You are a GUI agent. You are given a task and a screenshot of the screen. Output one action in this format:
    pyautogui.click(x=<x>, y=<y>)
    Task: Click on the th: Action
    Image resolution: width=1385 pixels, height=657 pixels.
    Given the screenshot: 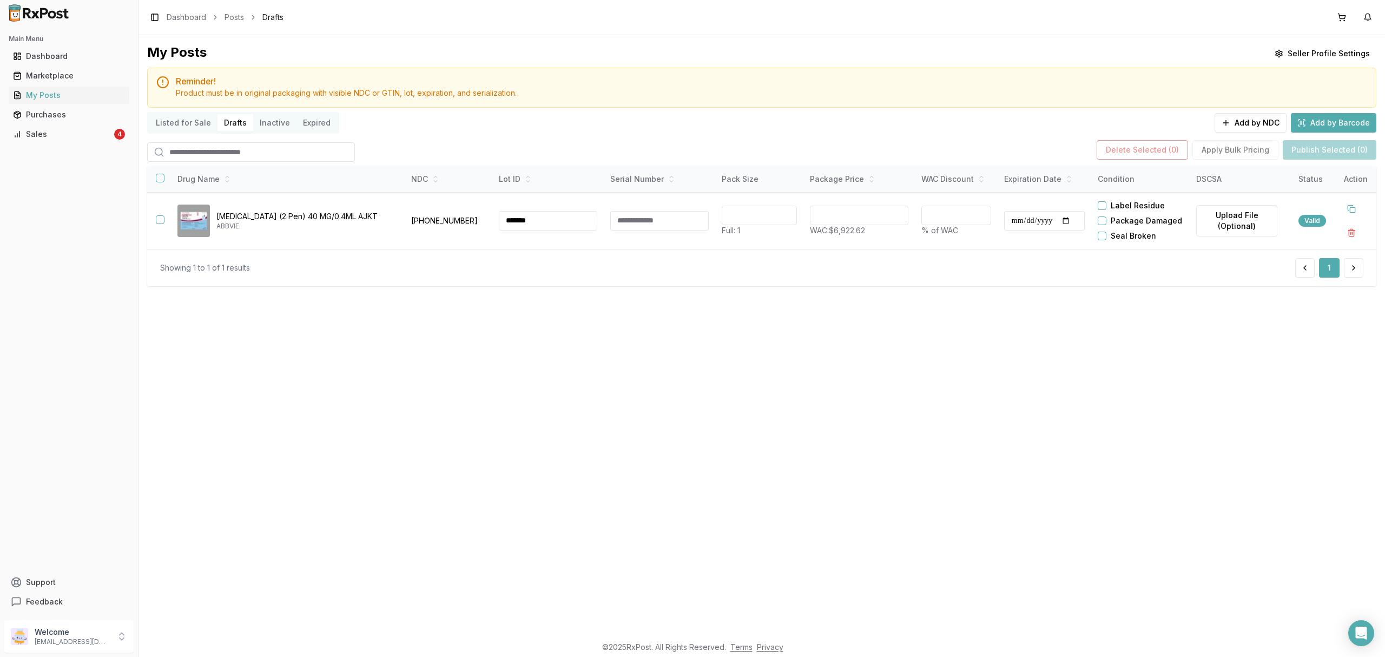 What is the action you would take?
    pyautogui.click(x=1356, y=179)
    